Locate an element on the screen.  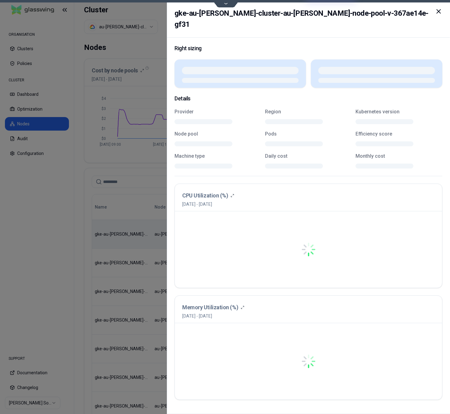
p: Node pool is located at coordinates (218, 134).